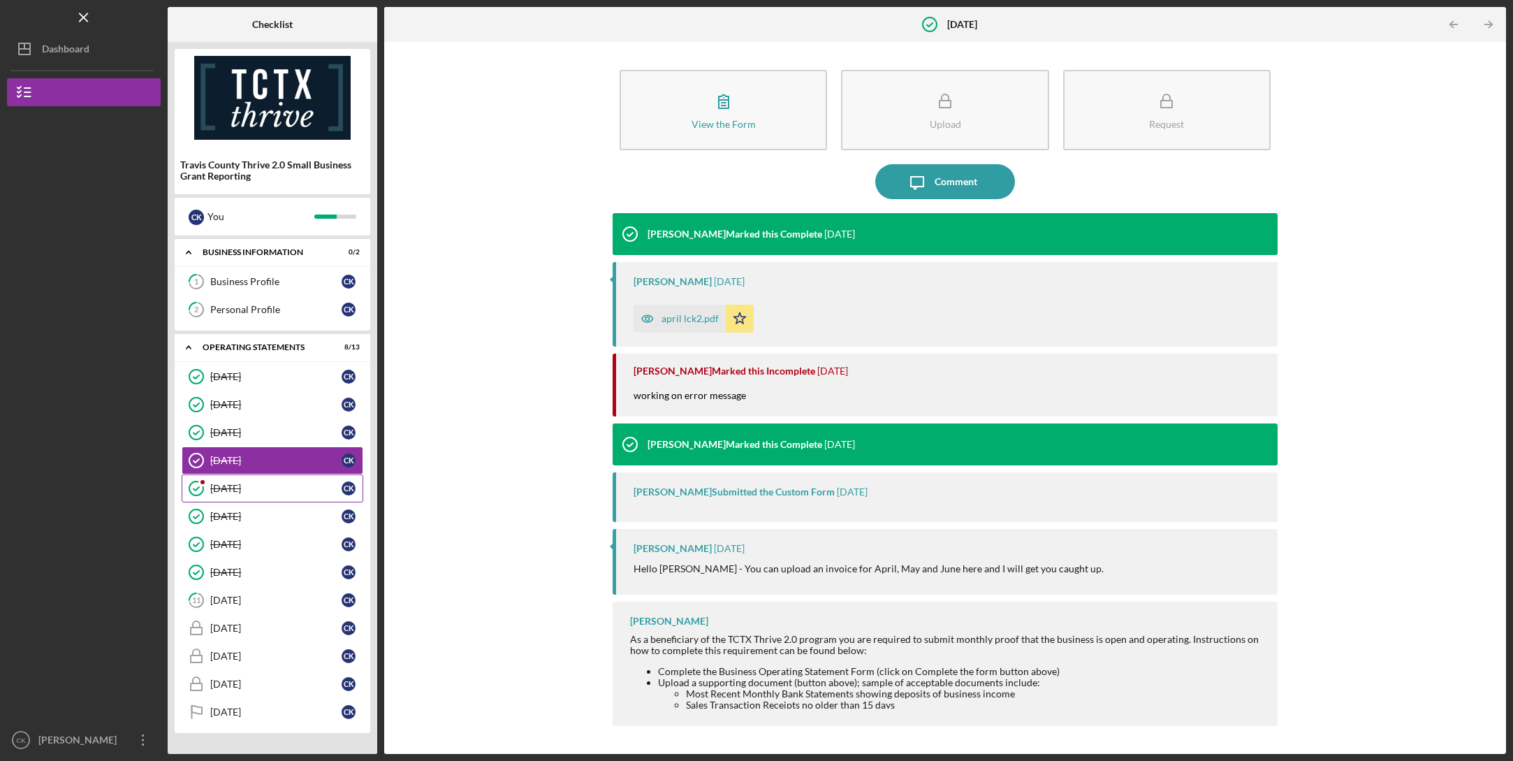 This screenshot has height=761, width=1513. I want to click on div: Travis County Thrive 2.0 Small Business Grant Reporting, so click(272, 170).